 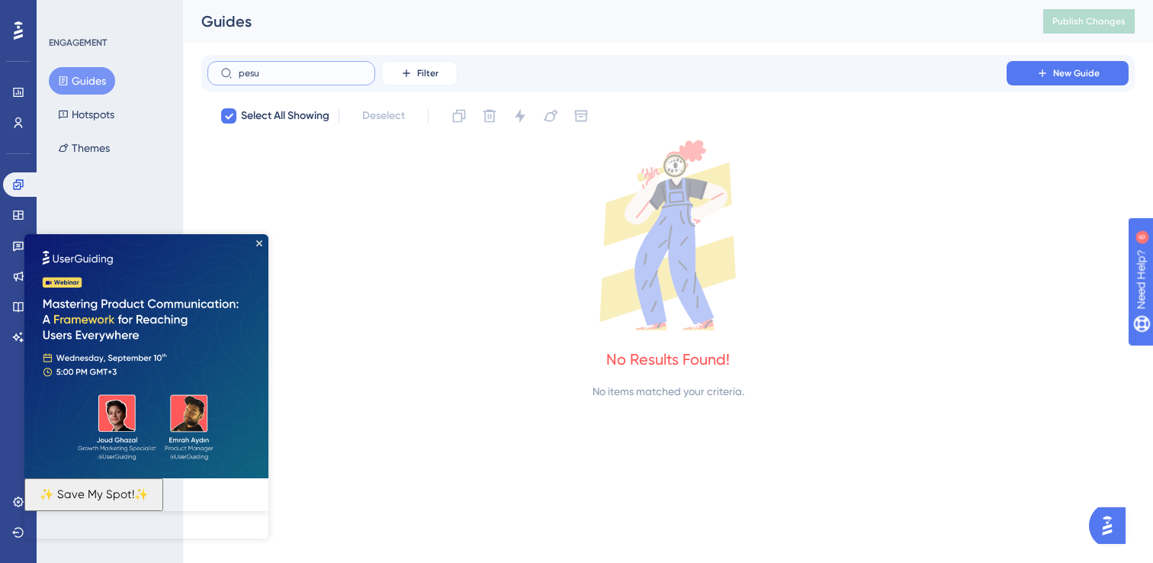 What do you see at coordinates (108, 14) in the screenshot?
I see `div: 6` at bounding box center [108, 14].